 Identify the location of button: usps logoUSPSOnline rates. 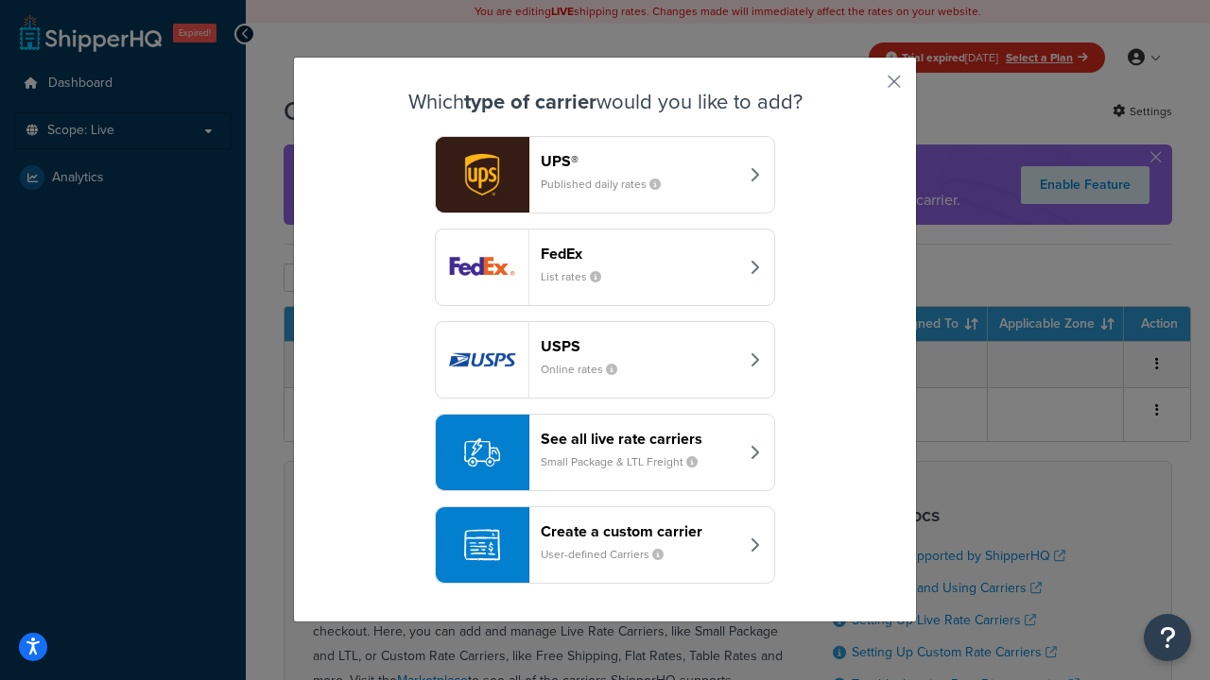
(605, 360).